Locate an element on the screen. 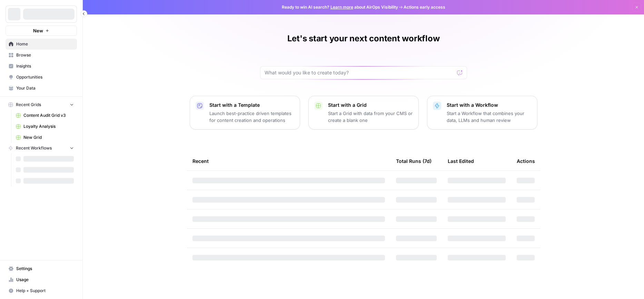  p: Start a Workflow that combines your data, LLMs and human review is located at coordinates (489, 117).